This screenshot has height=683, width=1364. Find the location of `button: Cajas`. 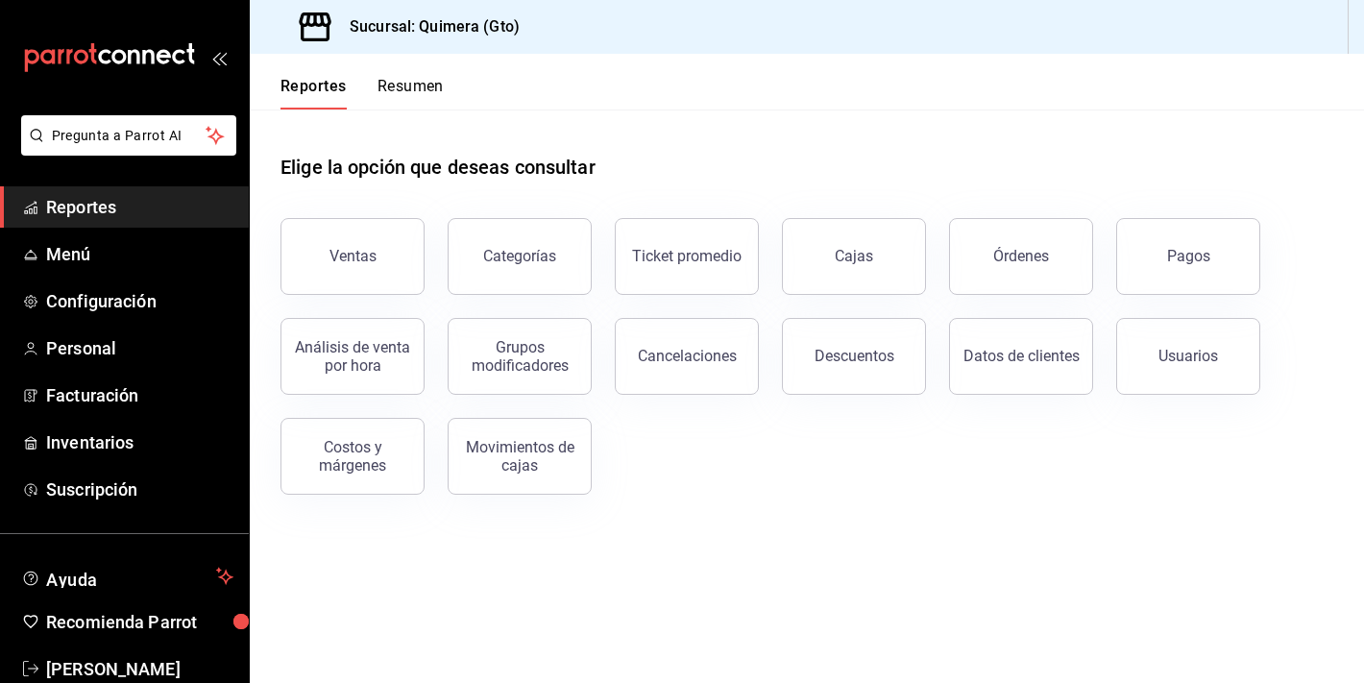

button: Cajas is located at coordinates (854, 257).